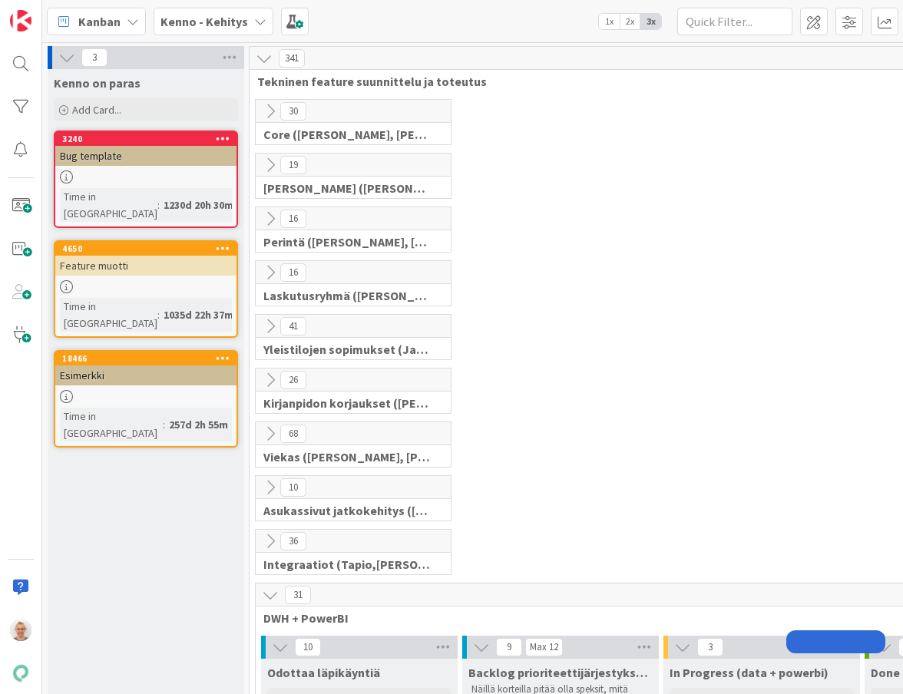 The image size is (903, 694). What do you see at coordinates (21, 21) in the screenshot?
I see `img: Visit kanbanzone.com` at bounding box center [21, 21].